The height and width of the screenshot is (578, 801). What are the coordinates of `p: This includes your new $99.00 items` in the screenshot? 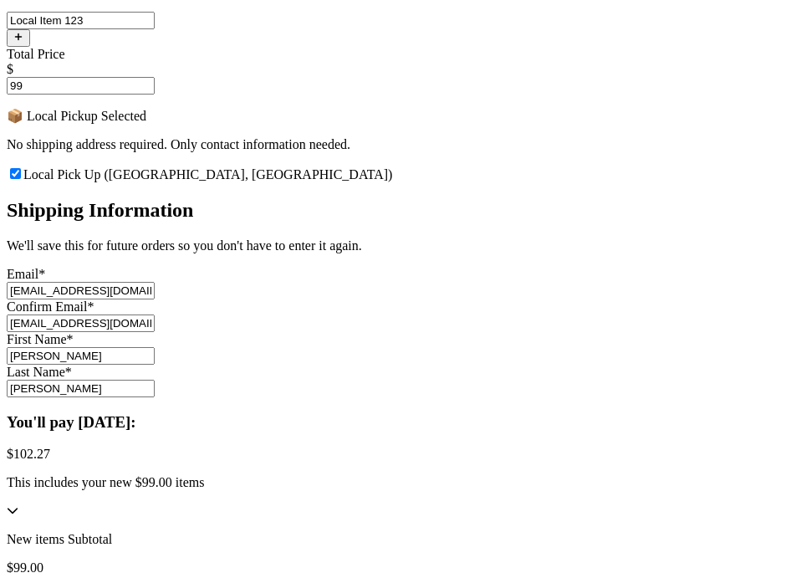 It's located at (401, 482).